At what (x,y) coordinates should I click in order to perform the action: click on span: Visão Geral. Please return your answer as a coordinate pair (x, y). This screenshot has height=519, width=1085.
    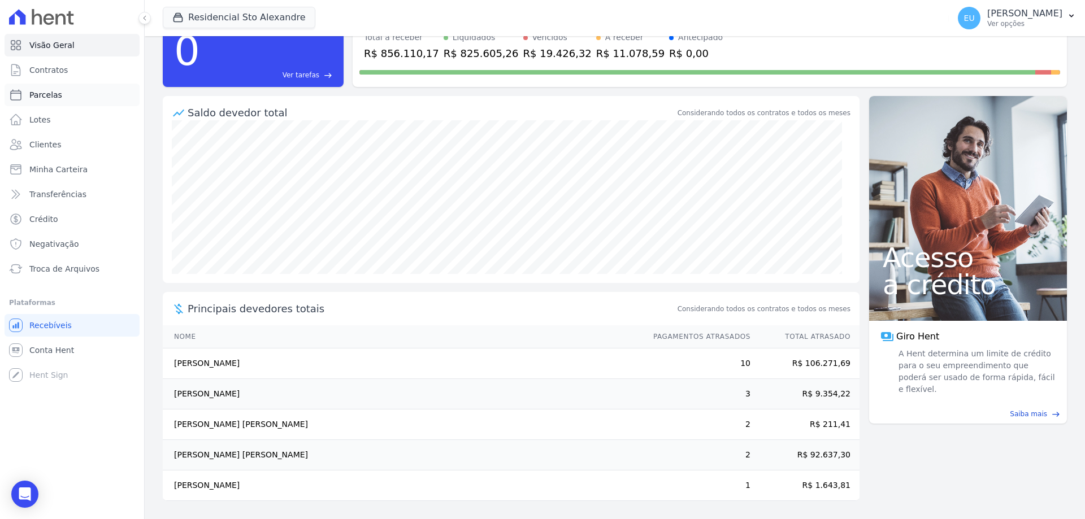
    Looking at the image, I should click on (52, 45).